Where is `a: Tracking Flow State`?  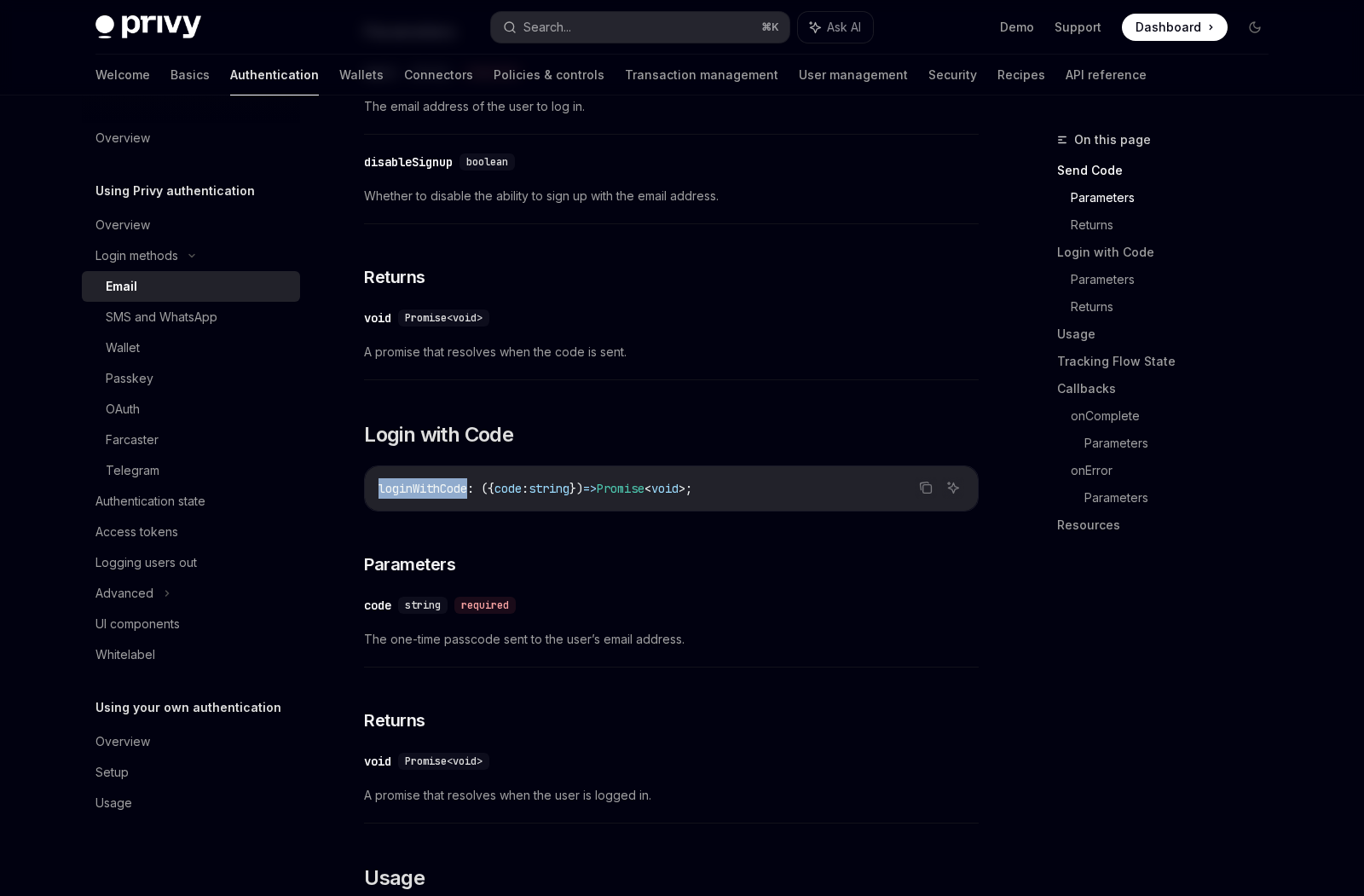
a: Tracking Flow State is located at coordinates (1170, 361).